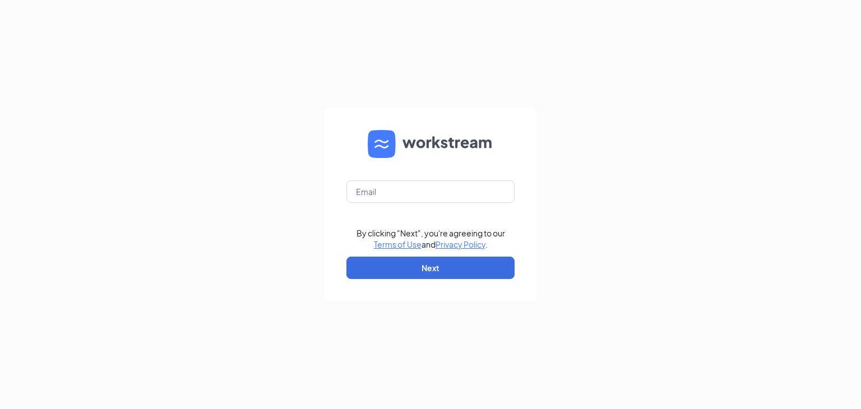 The image size is (861, 409). What do you see at coordinates (431, 268) in the screenshot?
I see `button: Next` at bounding box center [431, 268].